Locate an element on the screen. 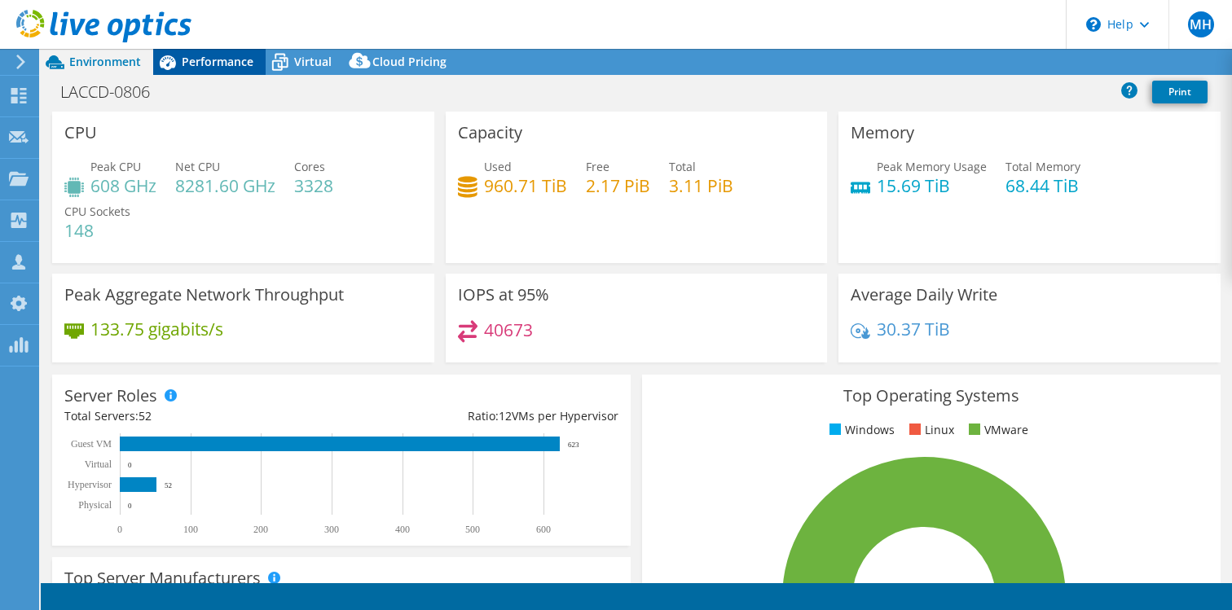 Image resolution: width=1232 pixels, height=610 pixels. text: 52 is located at coordinates (168, 486).